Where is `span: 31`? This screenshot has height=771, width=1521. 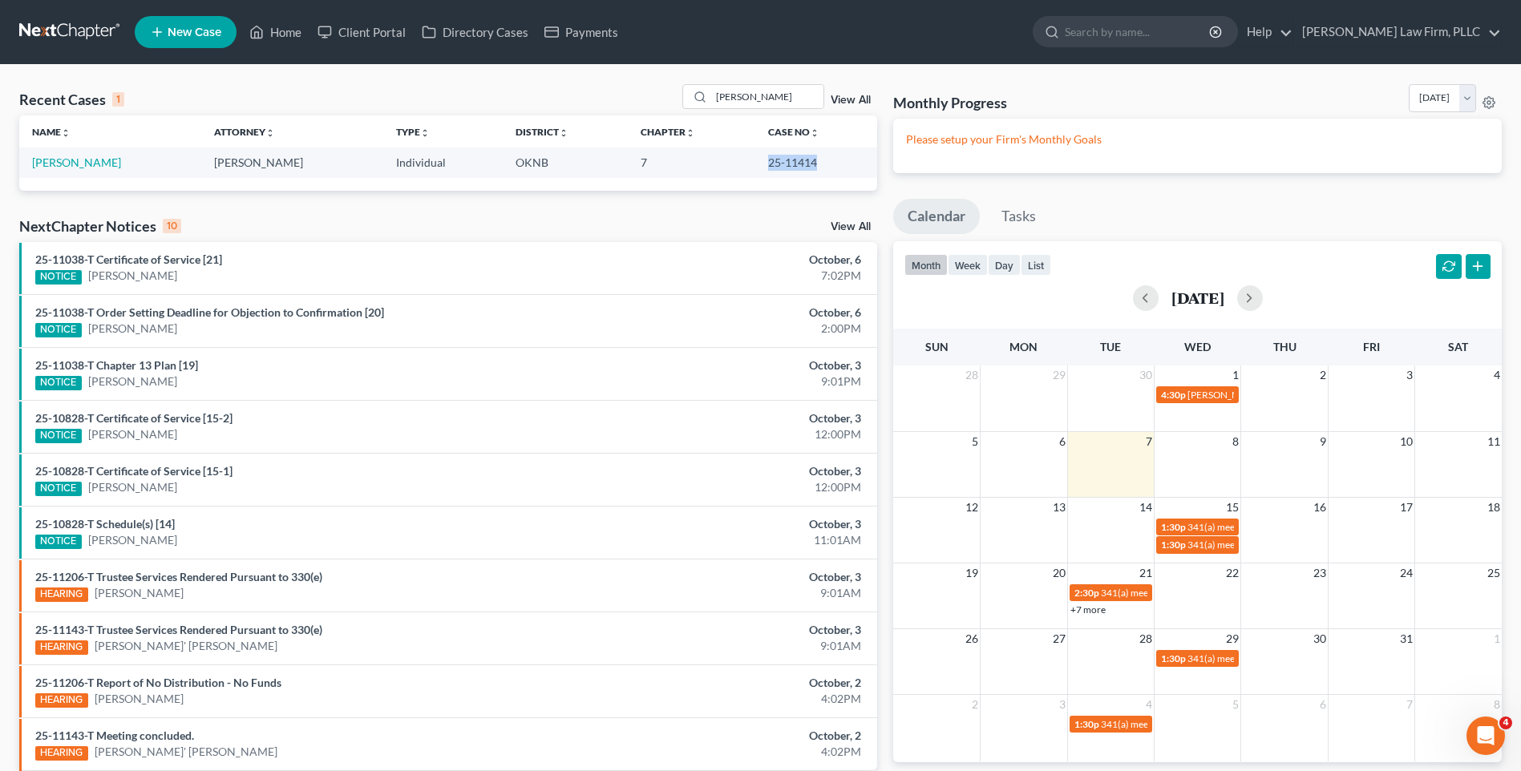
span: 31 is located at coordinates (1407, 639).